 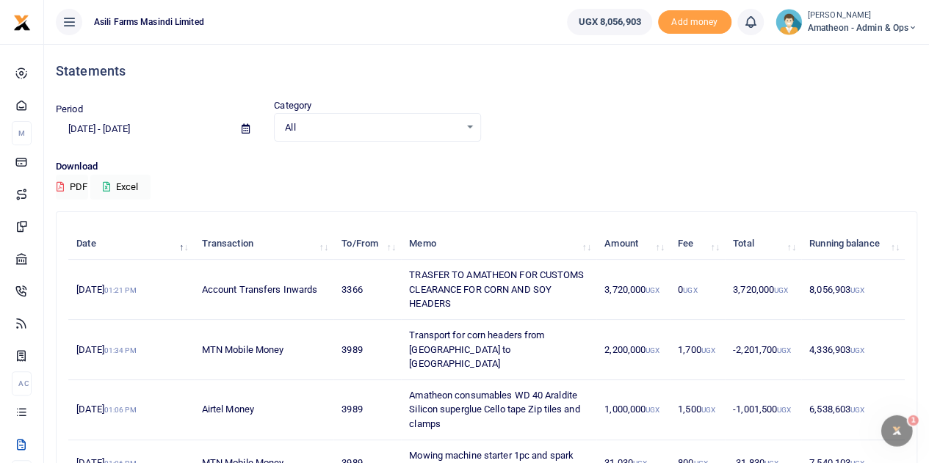 What do you see at coordinates (697, 350) in the screenshot?
I see `td: 1,700` at bounding box center [697, 350].